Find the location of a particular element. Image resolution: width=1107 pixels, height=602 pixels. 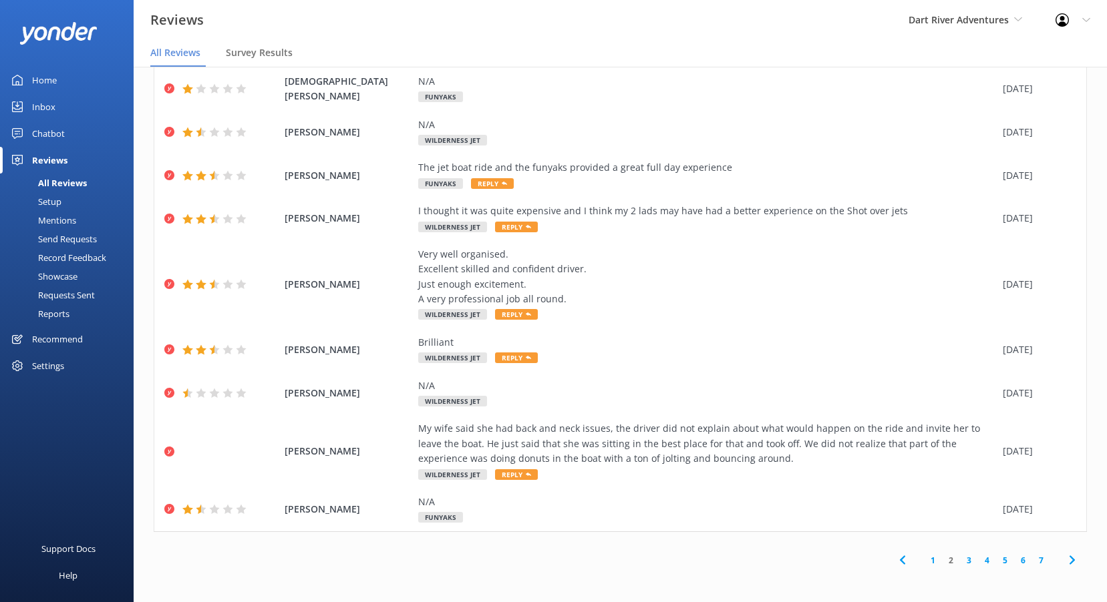

a: Send Requests is located at coordinates (71, 239).